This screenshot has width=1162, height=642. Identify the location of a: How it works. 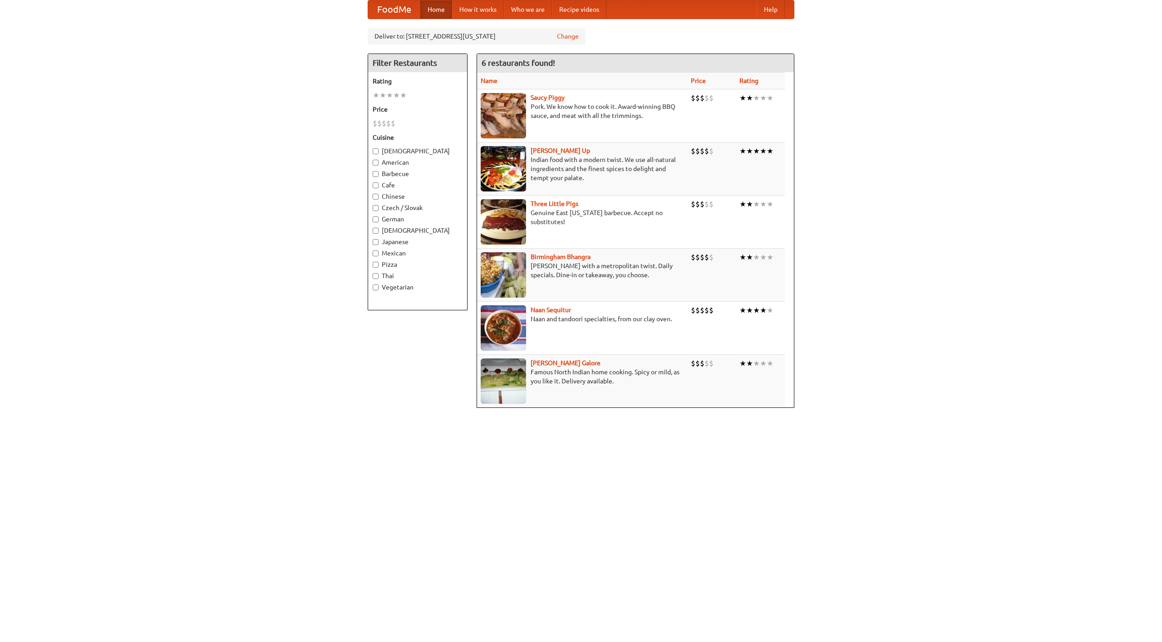
(478, 10).